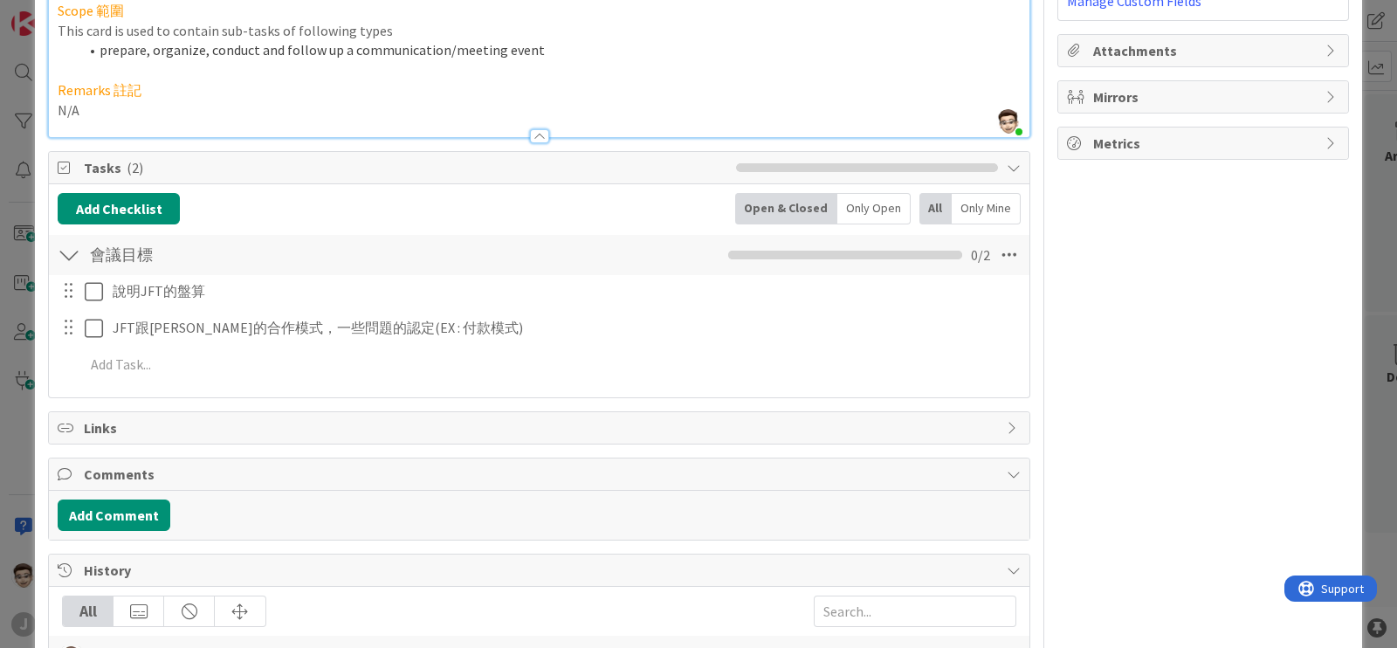 This screenshot has width=1397, height=648. What do you see at coordinates (539, 110) in the screenshot?
I see `p: N/A` at bounding box center [539, 110].